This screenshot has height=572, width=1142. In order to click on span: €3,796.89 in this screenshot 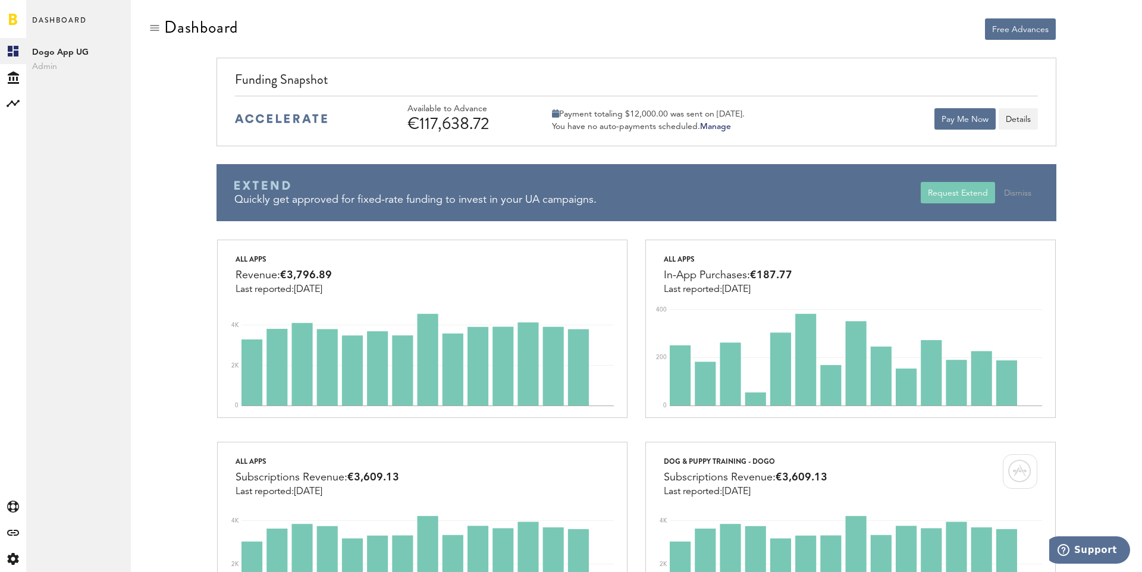, I will do `click(306, 275)`.